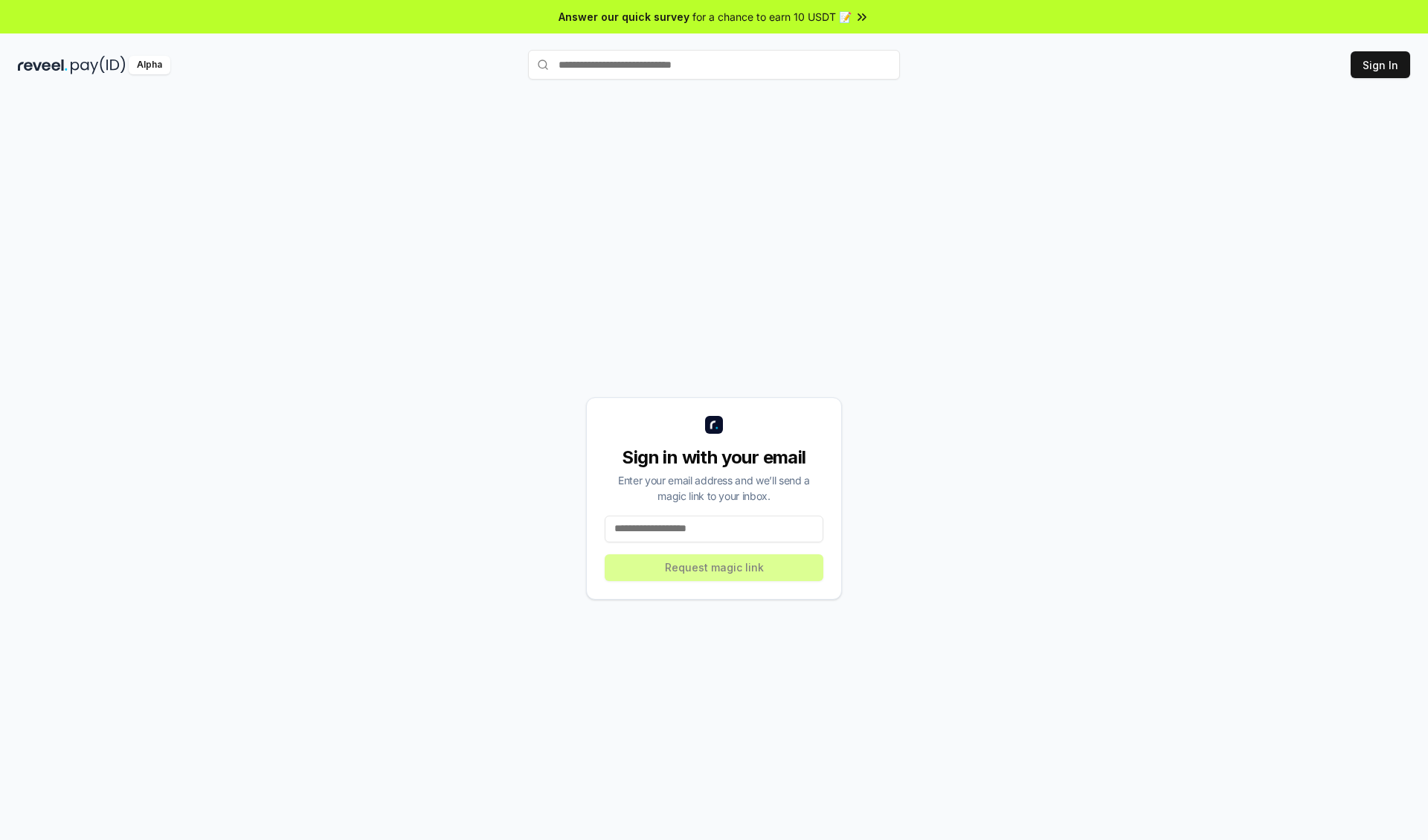 The height and width of the screenshot is (840, 1428). What do you see at coordinates (624, 17) in the screenshot?
I see `span: Answer our quick survey` at bounding box center [624, 17].